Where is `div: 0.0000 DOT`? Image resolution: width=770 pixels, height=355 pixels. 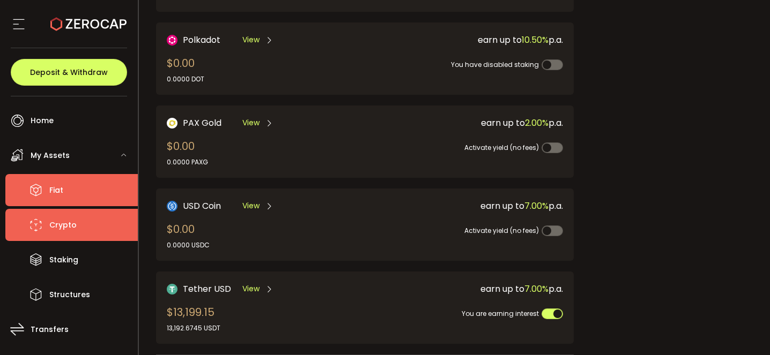 div: 0.0000 DOT is located at coordinates (185, 79).